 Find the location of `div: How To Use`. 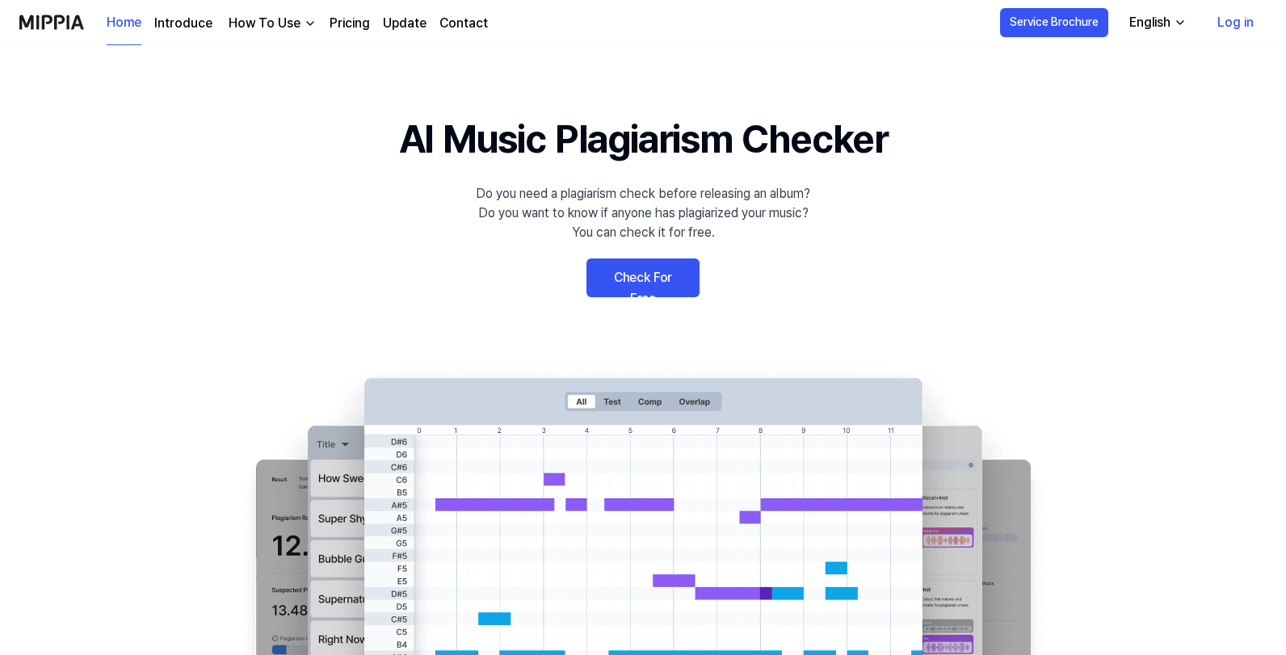

div: How To Use is located at coordinates (264, 23).